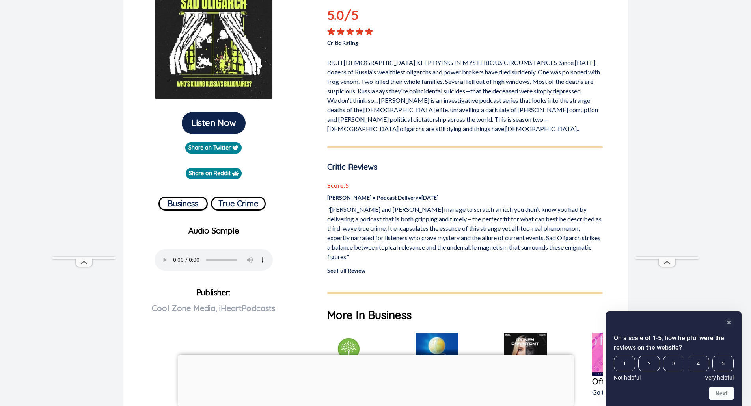 The height and width of the screenshot is (406, 751). Describe the element at coordinates (437, 354) in the screenshot. I see `img: The Big Switch` at that location.